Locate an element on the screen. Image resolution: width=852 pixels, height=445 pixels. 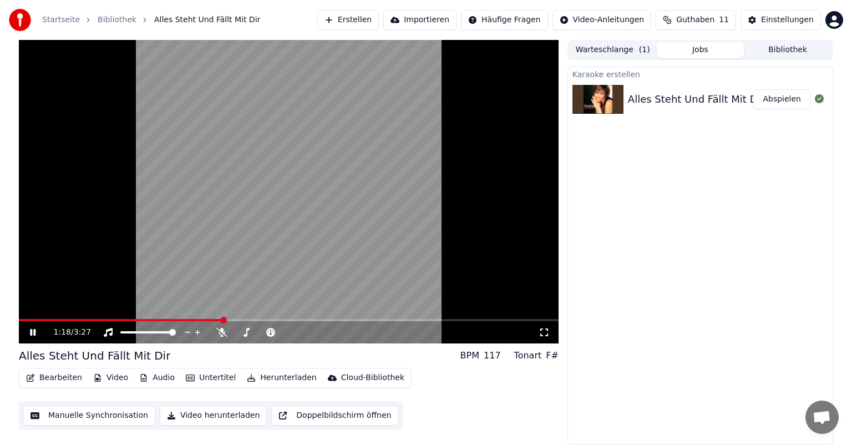
button: Bibliothek is located at coordinates (787, 50).